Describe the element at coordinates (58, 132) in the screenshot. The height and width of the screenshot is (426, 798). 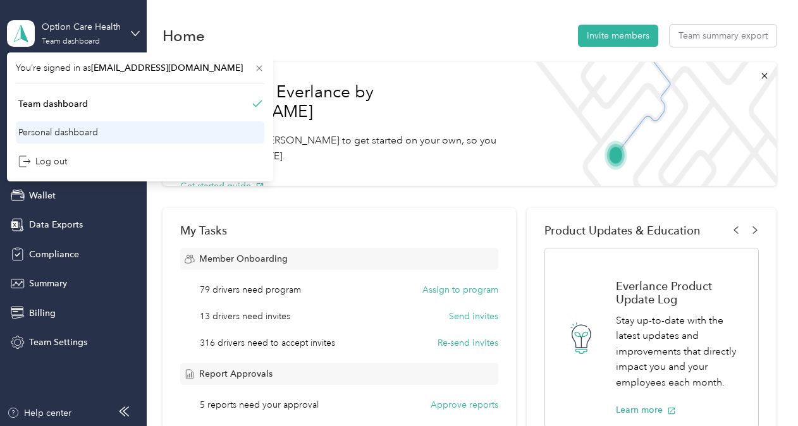
I see `div: Personal dashboard` at that location.